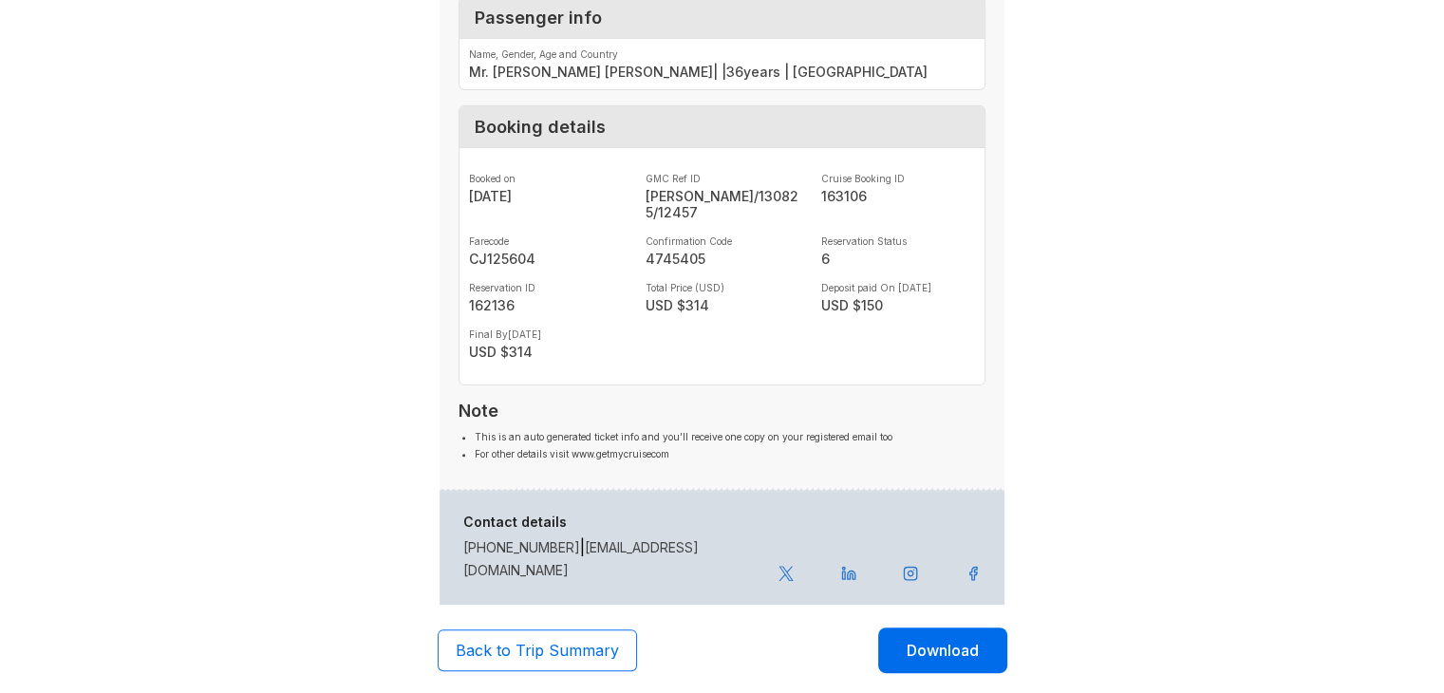  I want to click on div: Booking details, so click(722, 127).